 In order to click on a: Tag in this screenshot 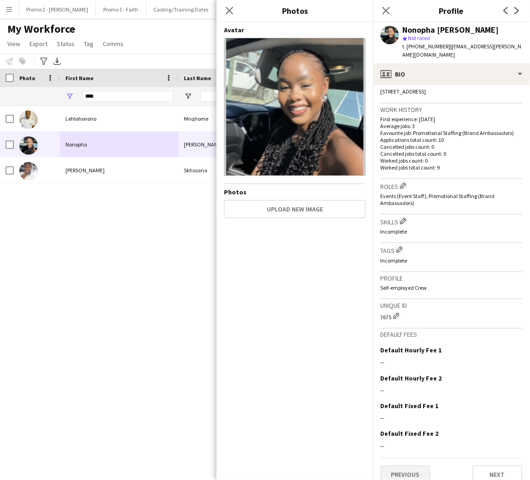, I will do `click(88, 44)`.